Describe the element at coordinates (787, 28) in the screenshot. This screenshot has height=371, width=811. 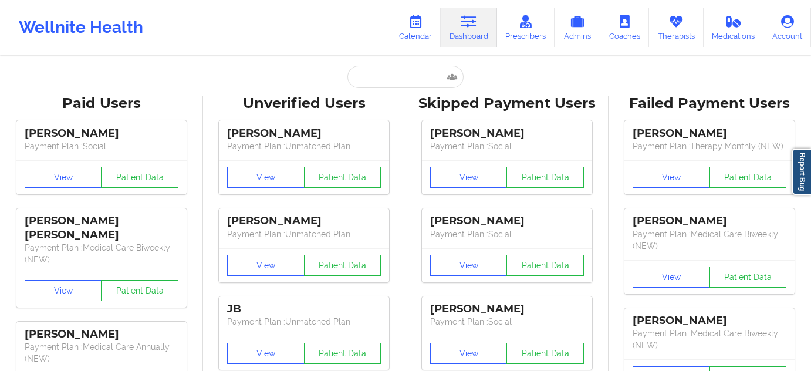
I see `a: Account` at that location.